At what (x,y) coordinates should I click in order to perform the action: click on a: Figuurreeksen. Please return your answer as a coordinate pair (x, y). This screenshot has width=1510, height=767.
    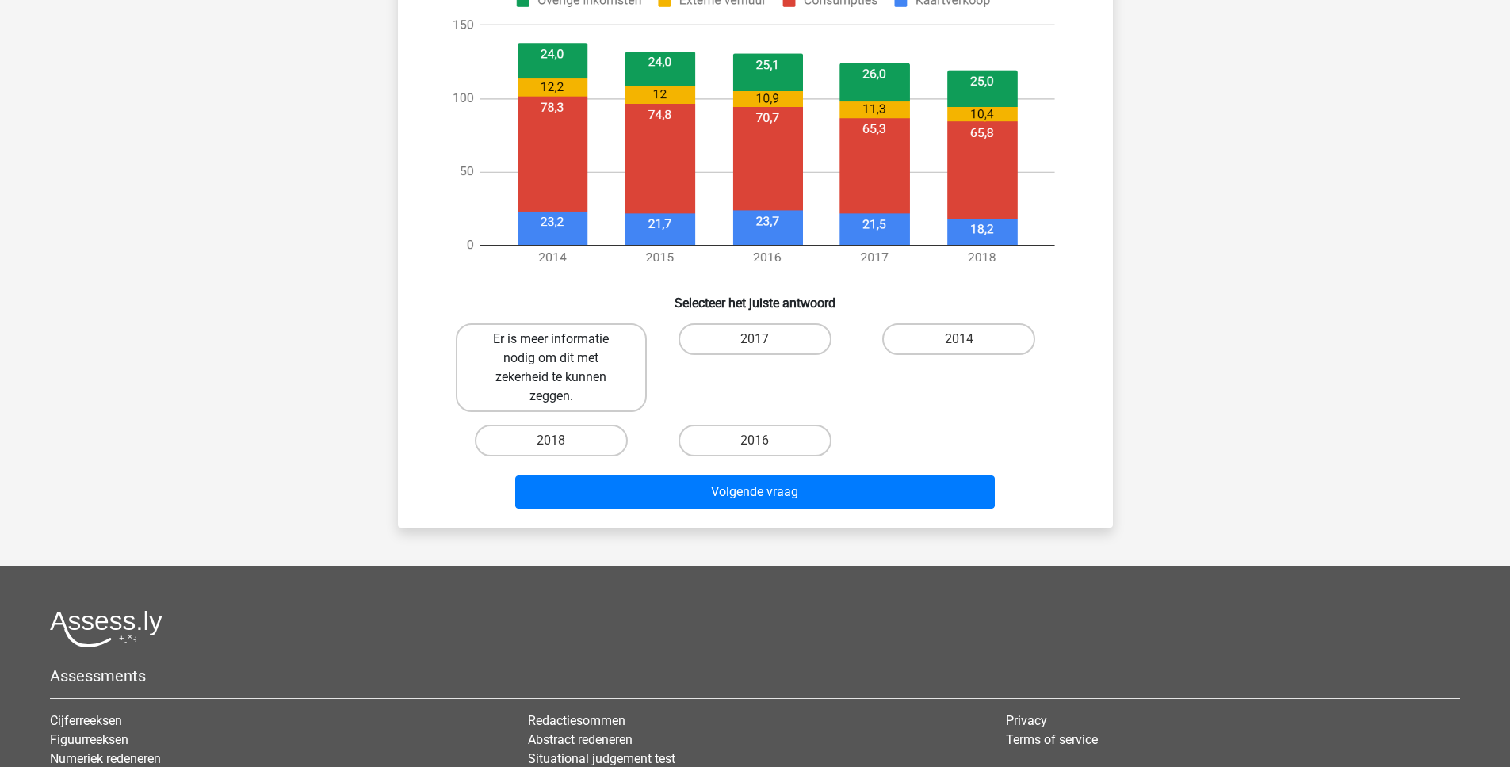
    Looking at the image, I should click on (89, 740).